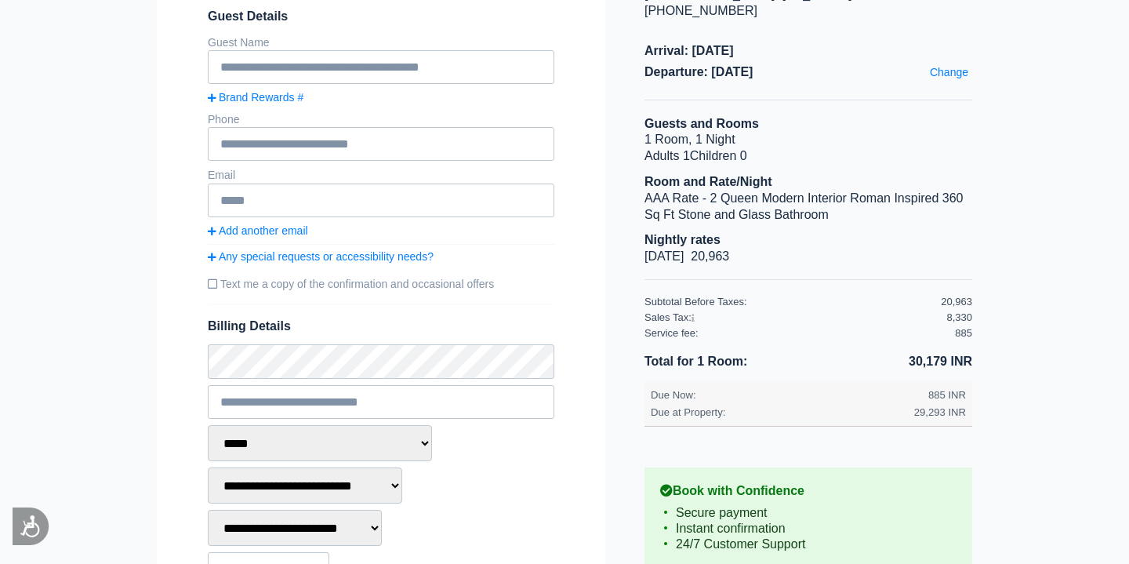 The width and height of the screenshot is (1129, 564). I want to click on div: Due Now:, so click(783, 395).